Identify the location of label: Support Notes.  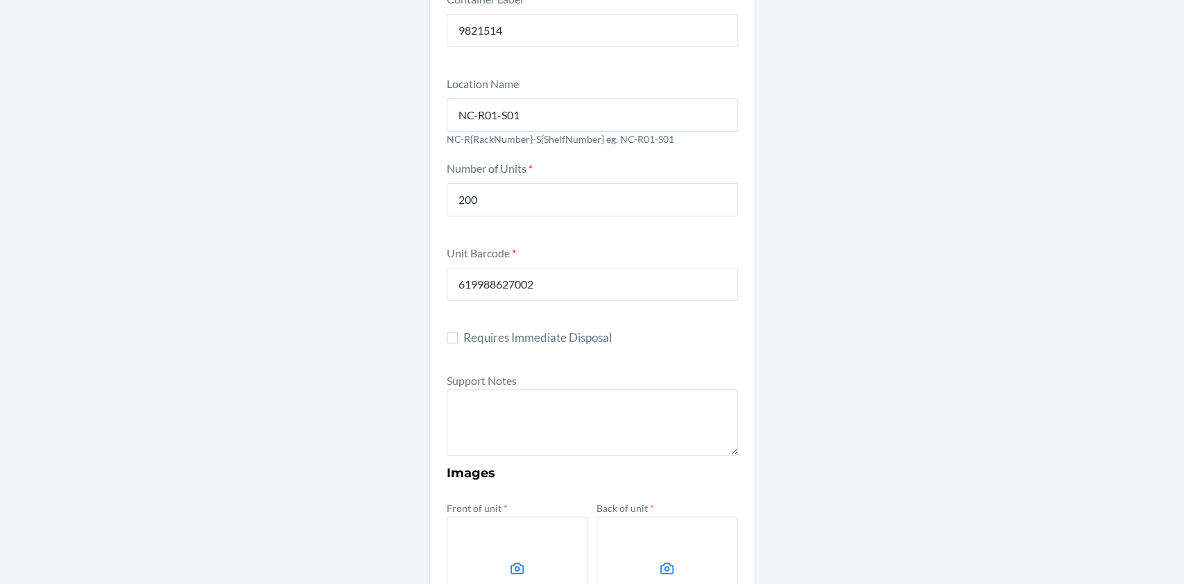
(481, 380).